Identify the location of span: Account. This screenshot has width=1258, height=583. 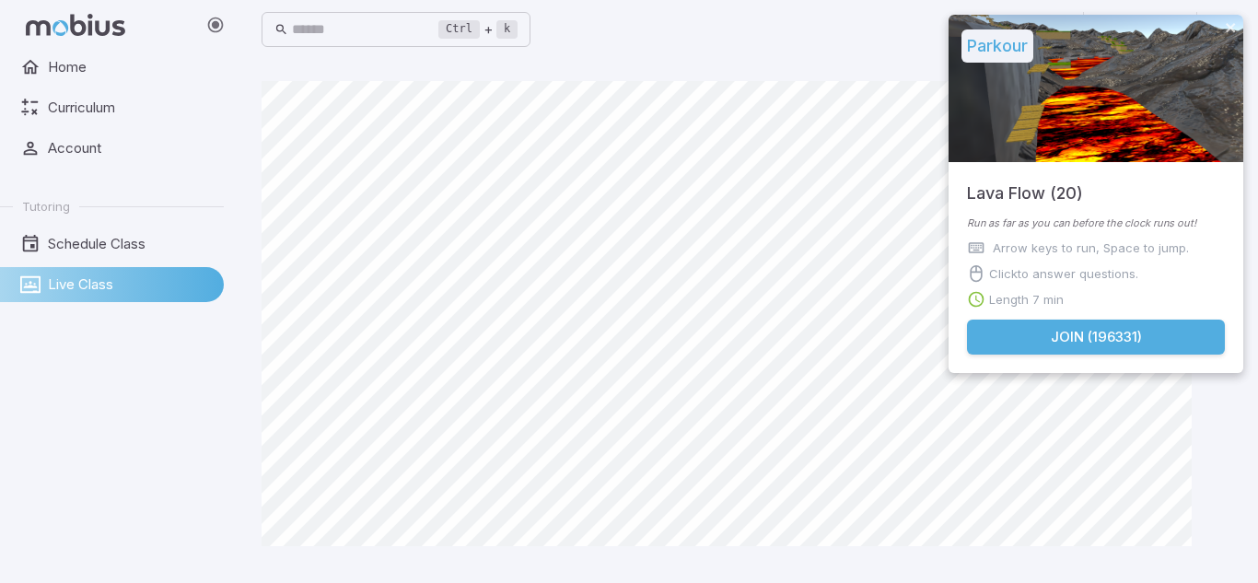
(129, 148).